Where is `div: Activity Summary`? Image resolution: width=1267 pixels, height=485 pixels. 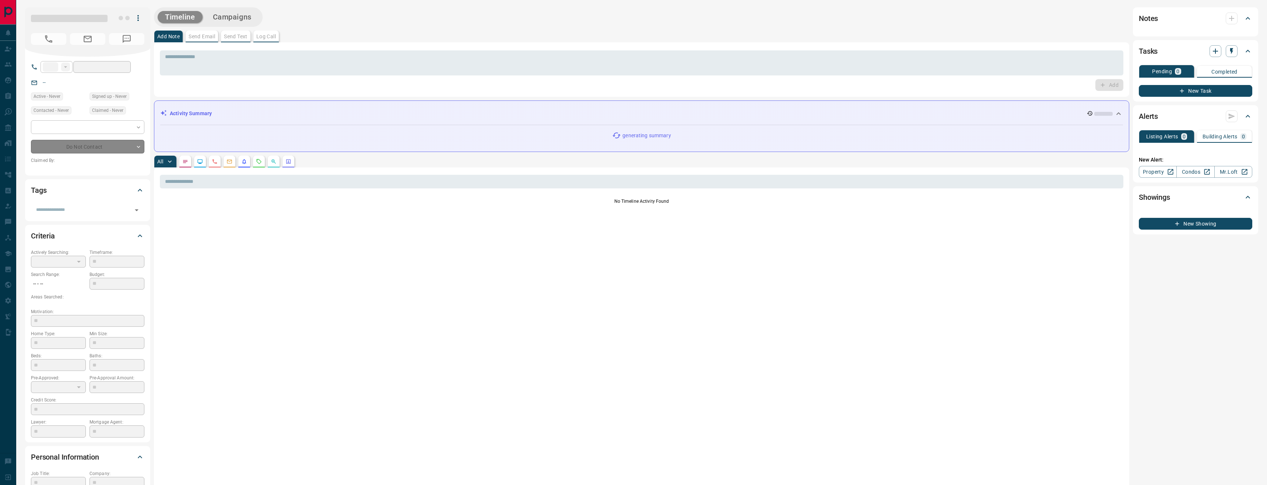 div: Activity Summary is located at coordinates (642, 113).